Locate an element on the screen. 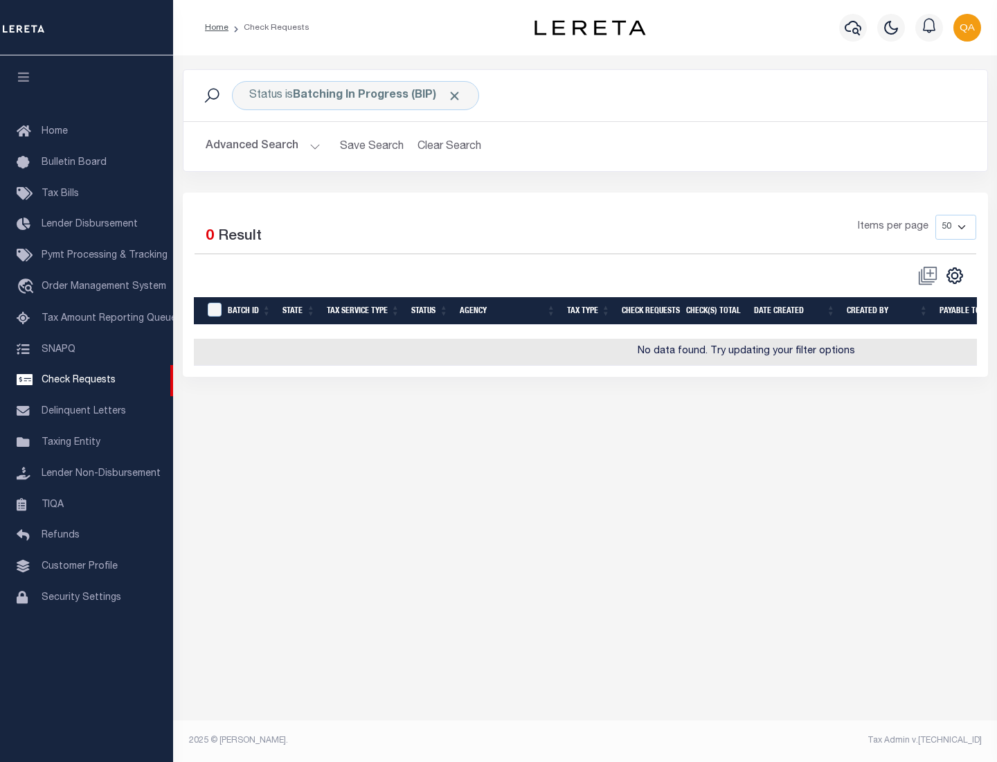 This screenshot has width=997, height=762. span: Customer Profile is located at coordinates (80, 567).